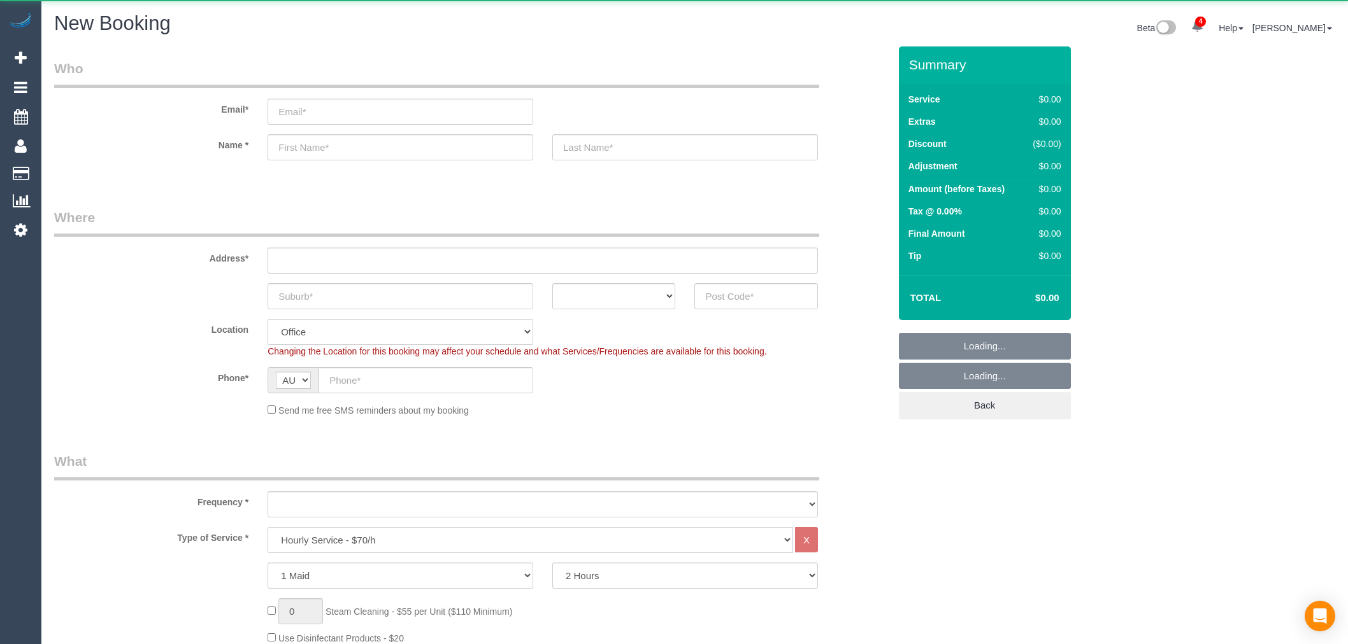  I want to click on input: Last Name*, so click(685, 147).